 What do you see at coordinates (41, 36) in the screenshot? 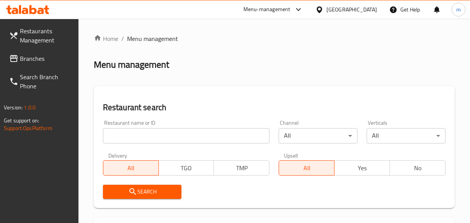
I see `a: Restaurants Management` at bounding box center [41, 36].